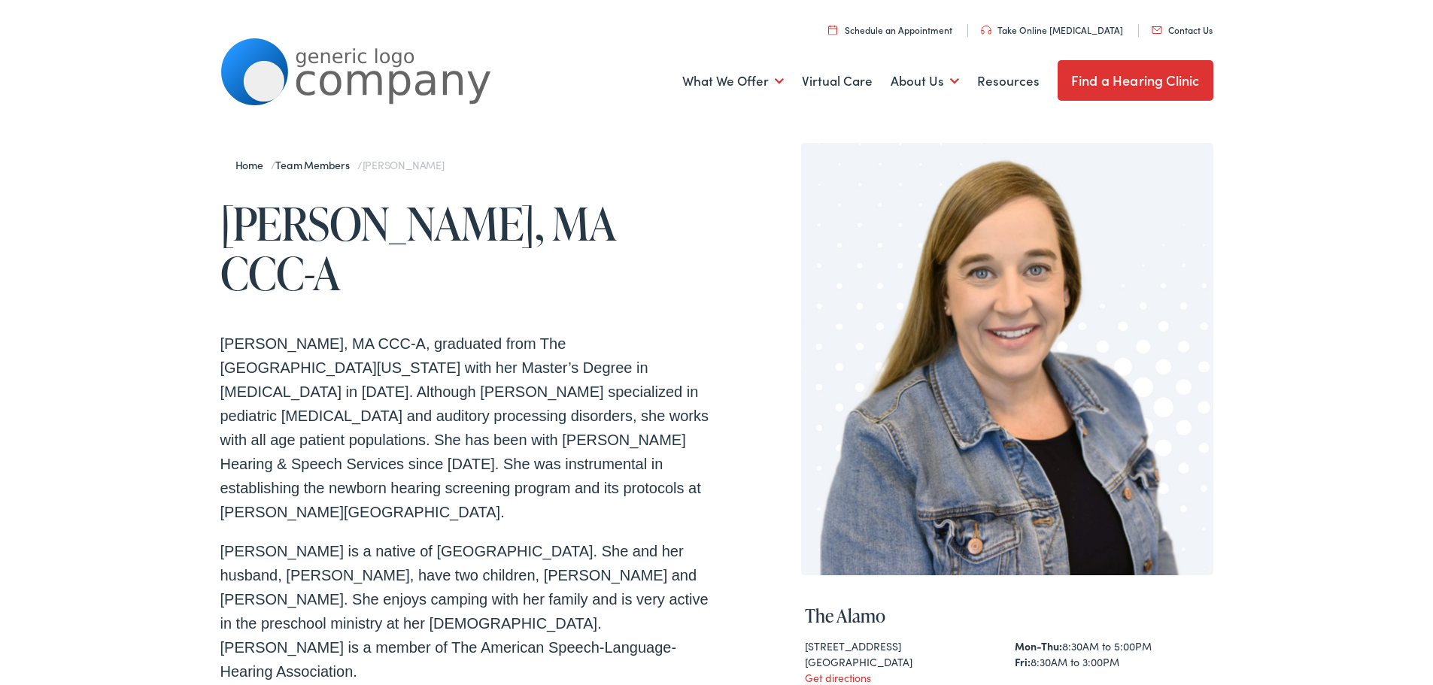  What do you see at coordinates (1182, 29) in the screenshot?
I see `a: Contact Us` at bounding box center [1182, 29].